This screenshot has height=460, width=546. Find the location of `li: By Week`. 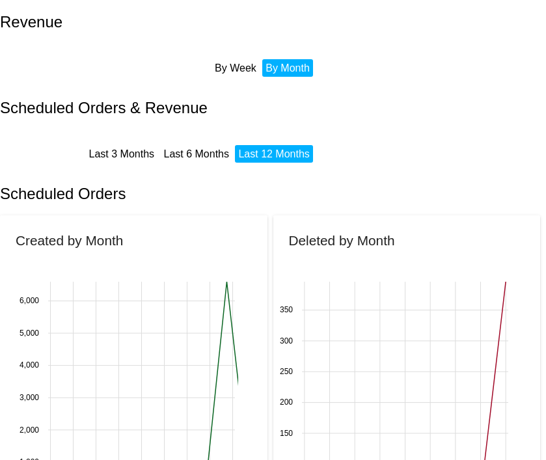

li: By Week is located at coordinates (236, 68).